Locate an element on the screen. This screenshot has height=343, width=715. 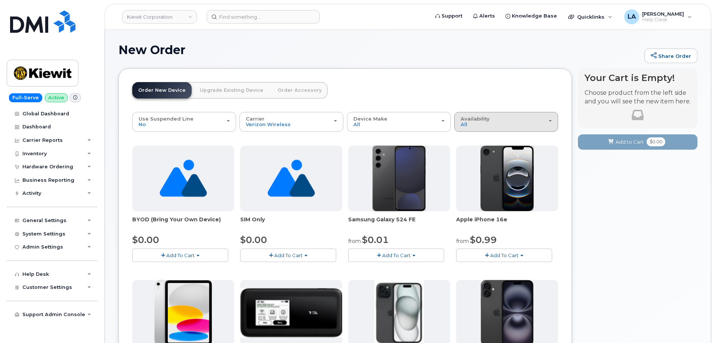
button: Device Make All is located at coordinates (399, 122).